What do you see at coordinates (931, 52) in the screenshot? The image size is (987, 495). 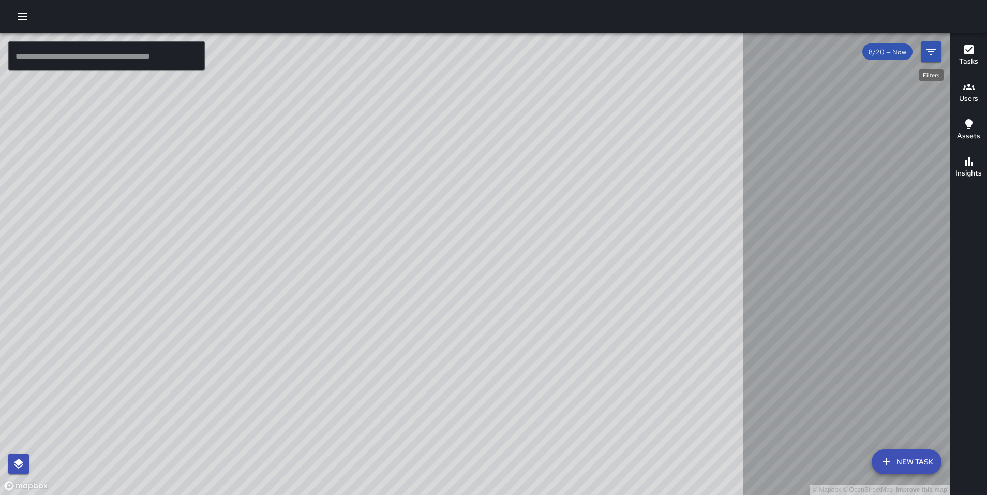 I see `button: Filters` at bounding box center [931, 52].